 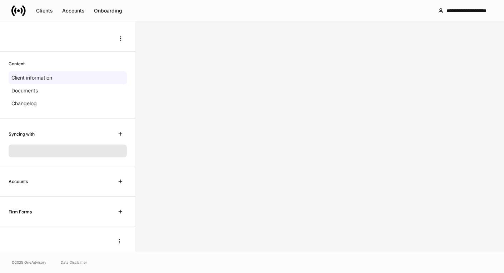 I want to click on h6: Accounts, so click(x=18, y=181).